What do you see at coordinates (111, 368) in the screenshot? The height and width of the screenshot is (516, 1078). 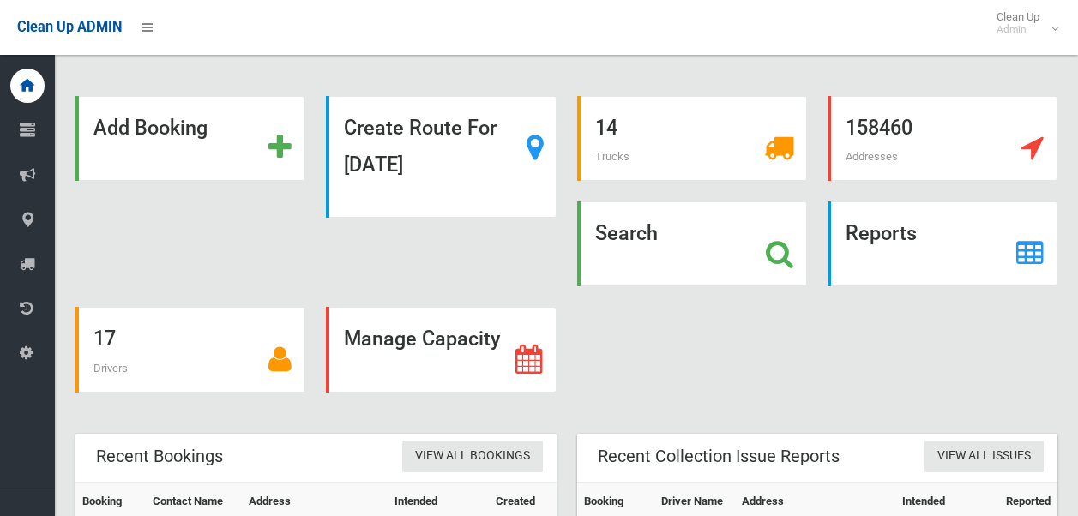 I see `span: Drivers` at bounding box center [111, 368].